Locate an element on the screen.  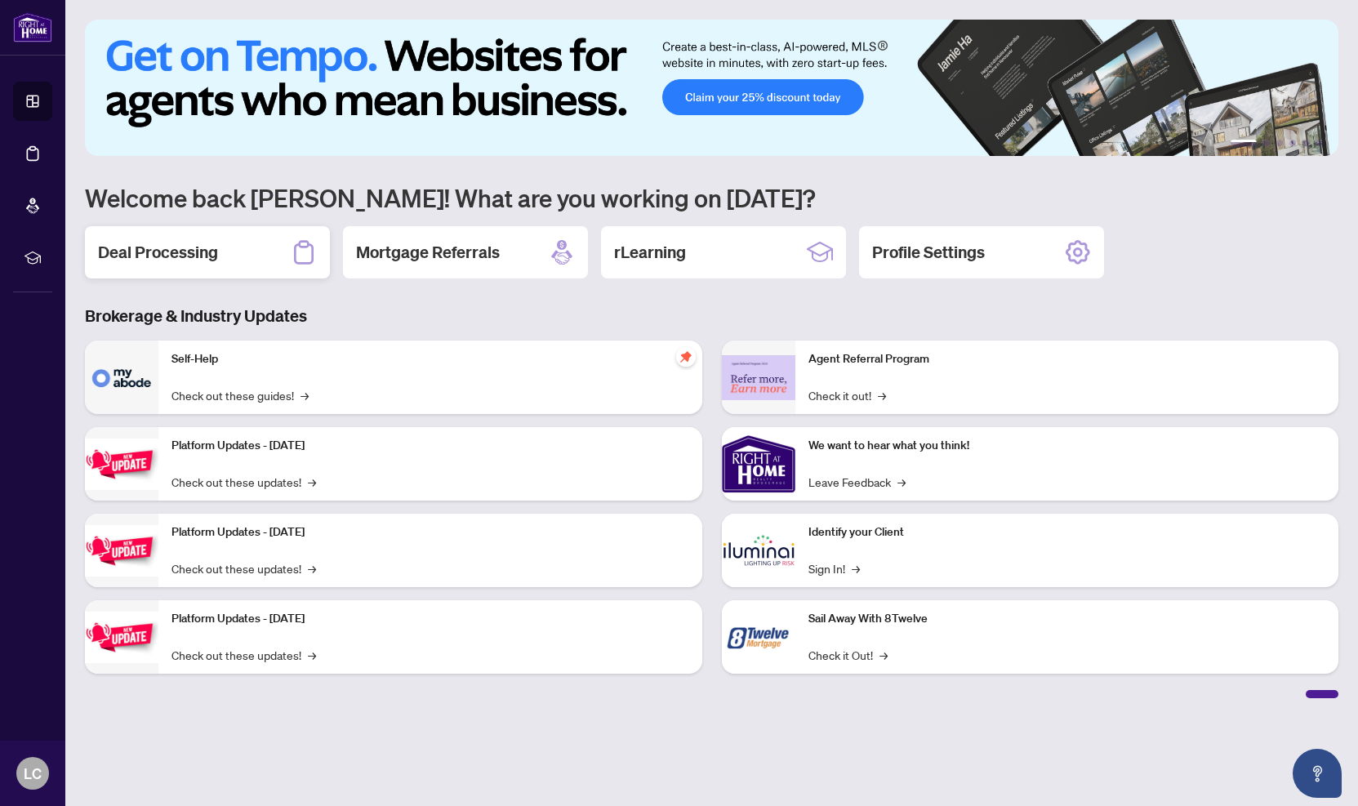
button: 4 is located at coordinates (1293, 143).